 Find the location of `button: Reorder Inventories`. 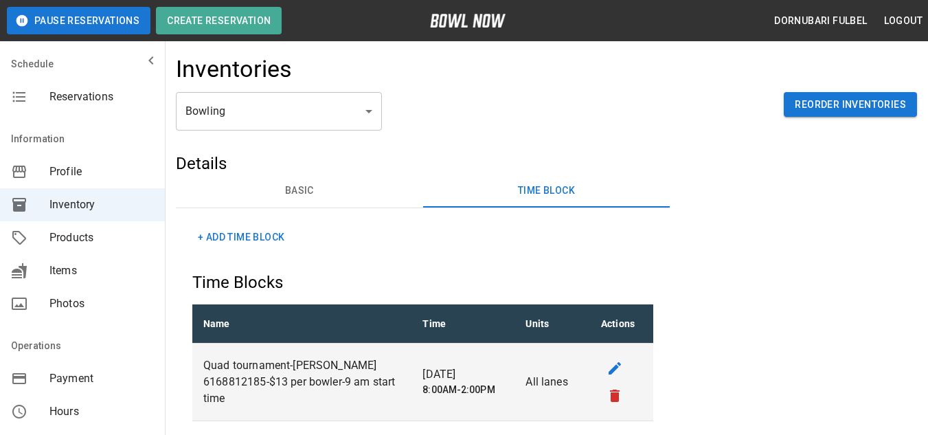

button: Reorder Inventories is located at coordinates (850, 104).